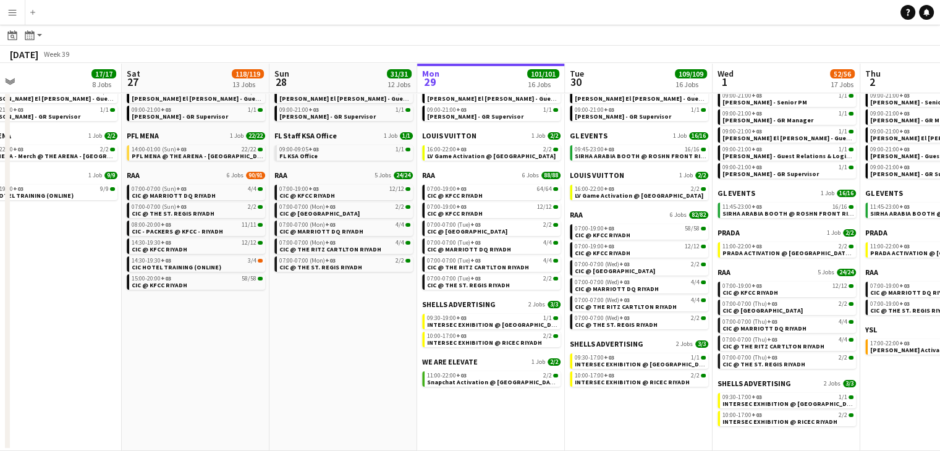 This screenshot has height=451, width=940. I want to click on span: Giuseppe Fontani - GR Manager, so click(768, 120).